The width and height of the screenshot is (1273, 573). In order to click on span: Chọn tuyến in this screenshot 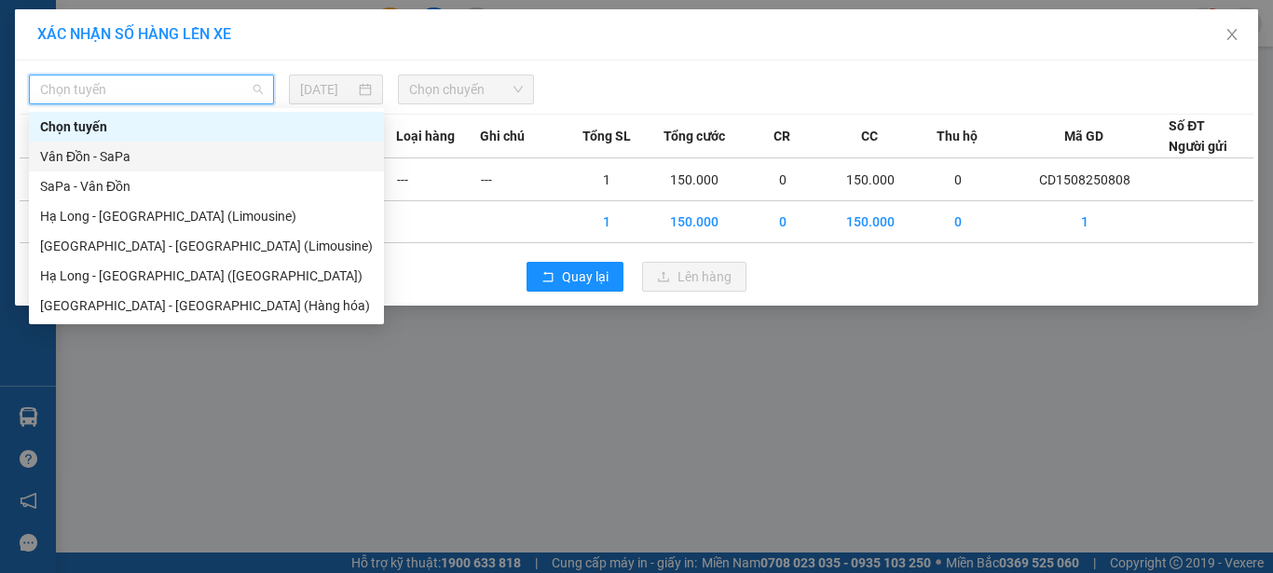, I will do `click(151, 89)`.